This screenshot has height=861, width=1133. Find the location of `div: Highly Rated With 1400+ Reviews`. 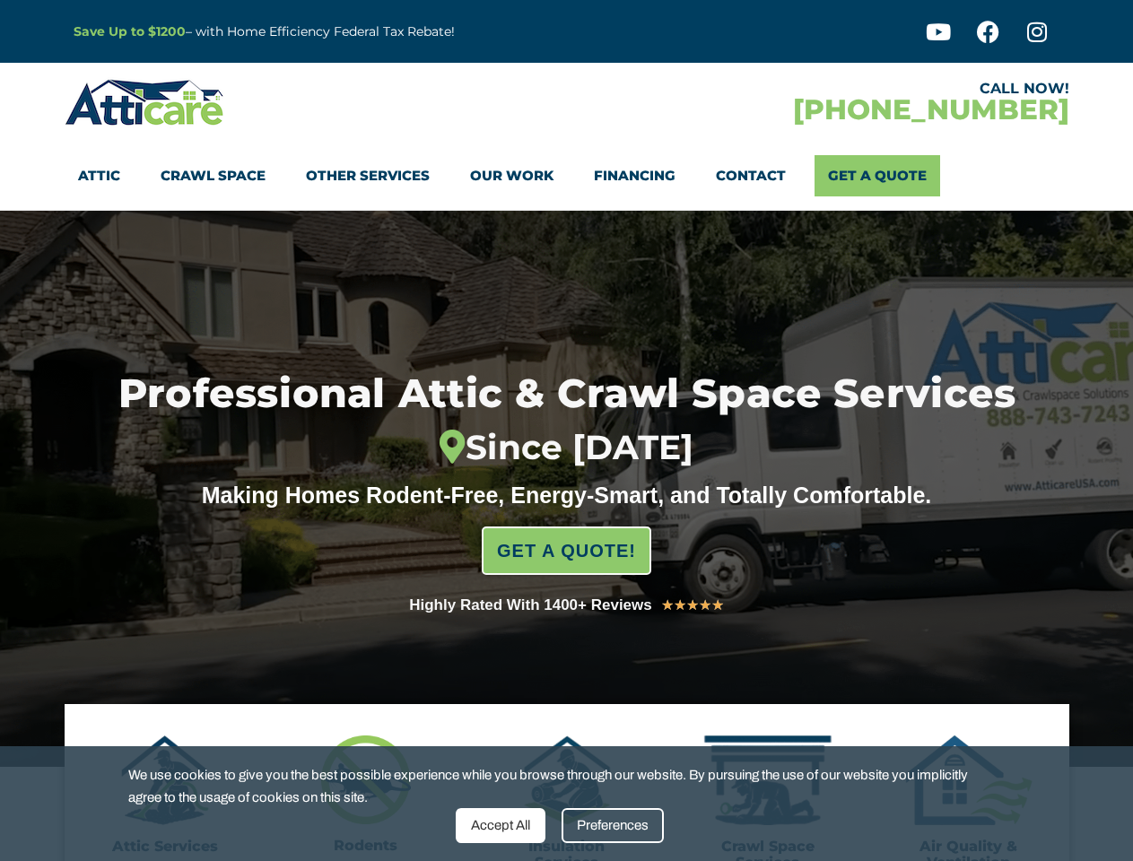

div: Highly Rated With 1400+ Reviews is located at coordinates (530, 605).